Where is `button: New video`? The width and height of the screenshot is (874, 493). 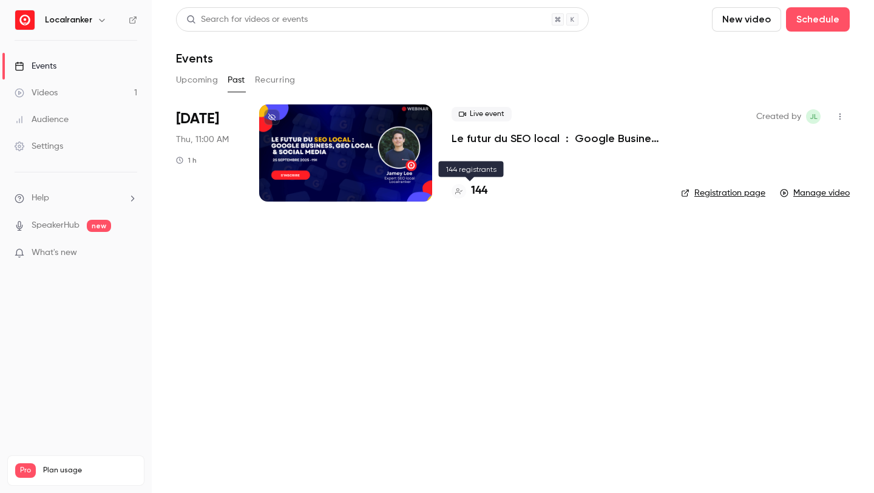
button: New video is located at coordinates (746, 19).